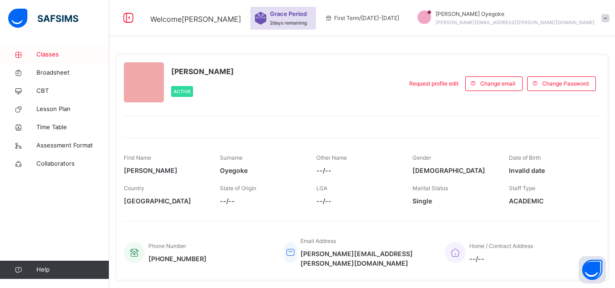  I want to click on span: Single, so click(453, 201).